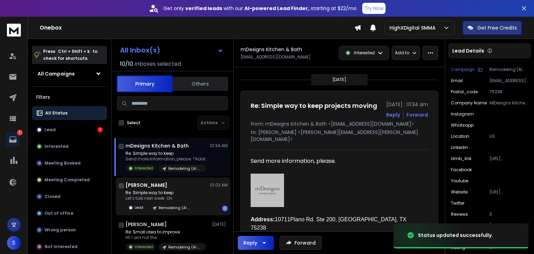 The width and height of the screenshot is (534, 254). Describe the element at coordinates (262, 219) in the screenshot. I see `font: Address:` at that location.